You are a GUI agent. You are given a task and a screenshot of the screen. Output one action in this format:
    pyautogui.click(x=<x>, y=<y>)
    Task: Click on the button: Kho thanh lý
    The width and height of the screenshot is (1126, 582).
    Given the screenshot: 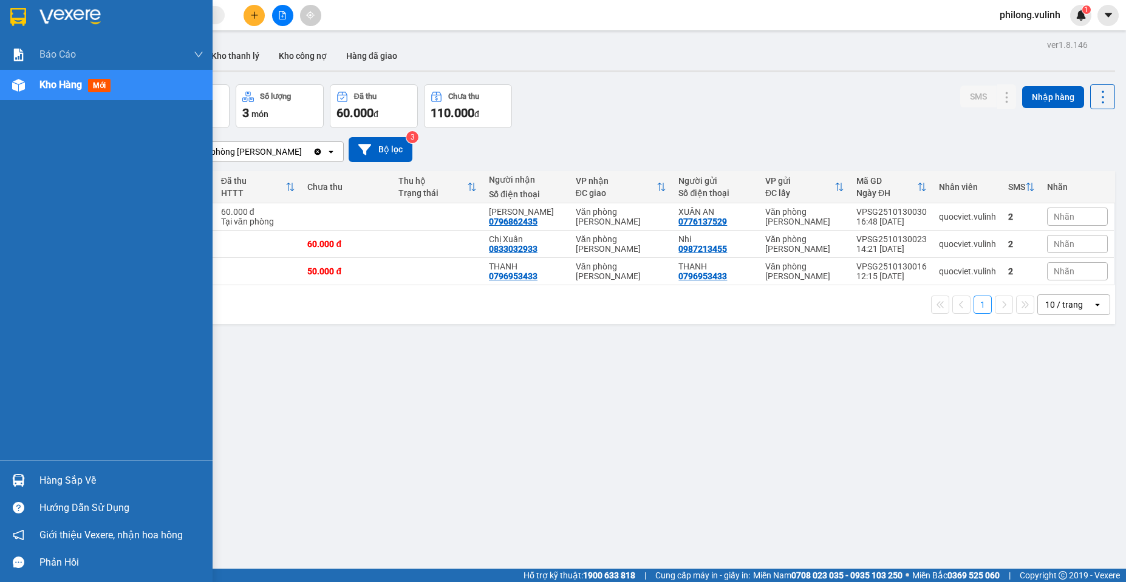 What is the action you would take?
    pyautogui.click(x=235, y=56)
    